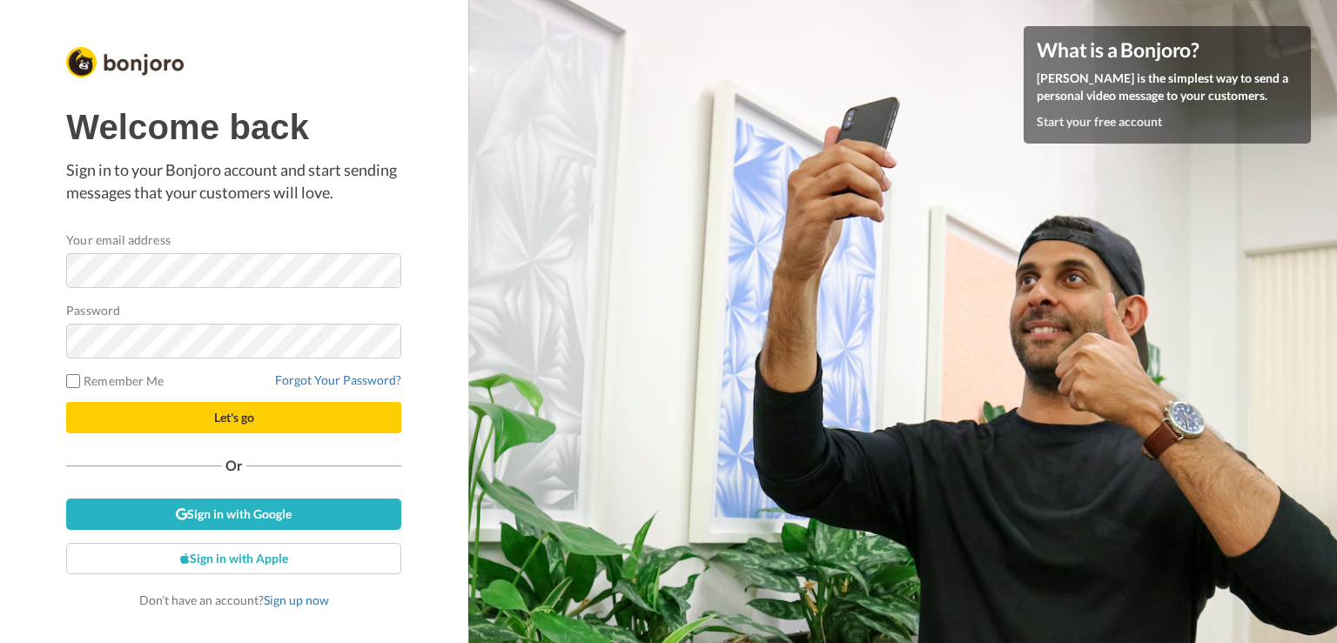 The image size is (1337, 643). What do you see at coordinates (338, 380) in the screenshot?
I see `a: Forgot Your Password?` at bounding box center [338, 380].